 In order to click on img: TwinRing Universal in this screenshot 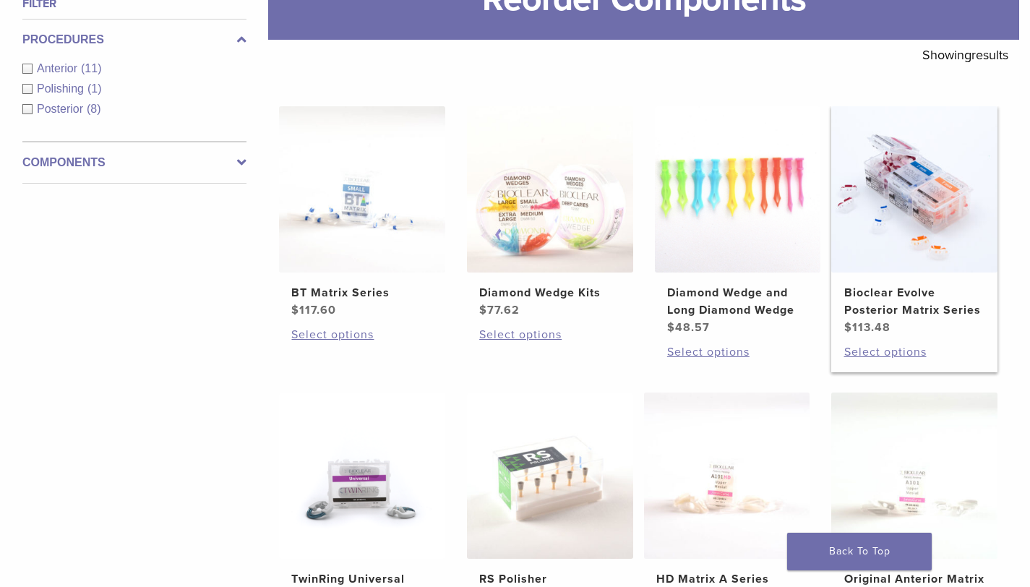, I will do `click(362, 476)`.